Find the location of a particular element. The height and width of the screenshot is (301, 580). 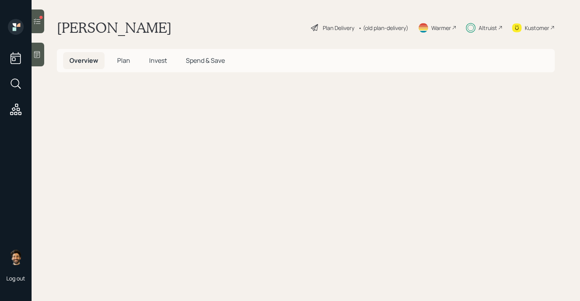

div: Kustomer is located at coordinates (537, 28).